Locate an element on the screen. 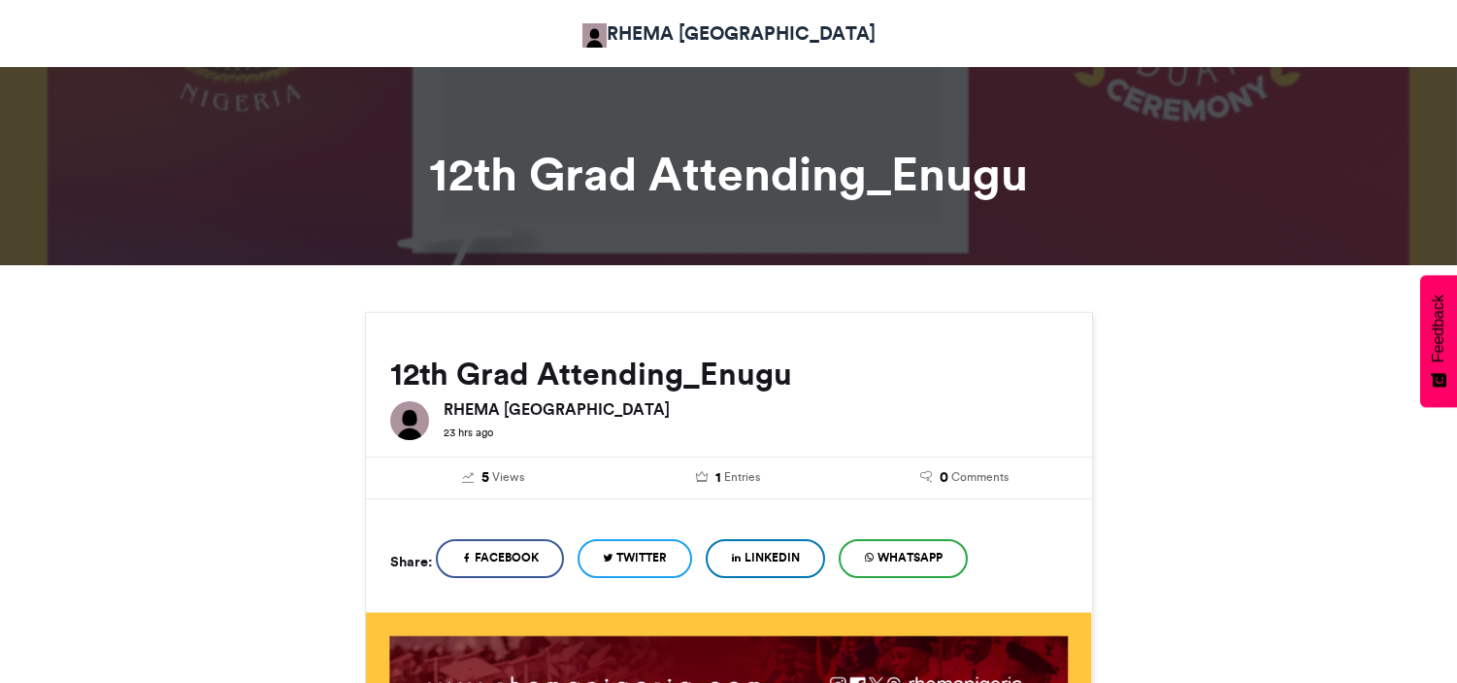 Image resolution: width=1457 pixels, height=683 pixels. span: Comments is located at coordinates (980, 477).